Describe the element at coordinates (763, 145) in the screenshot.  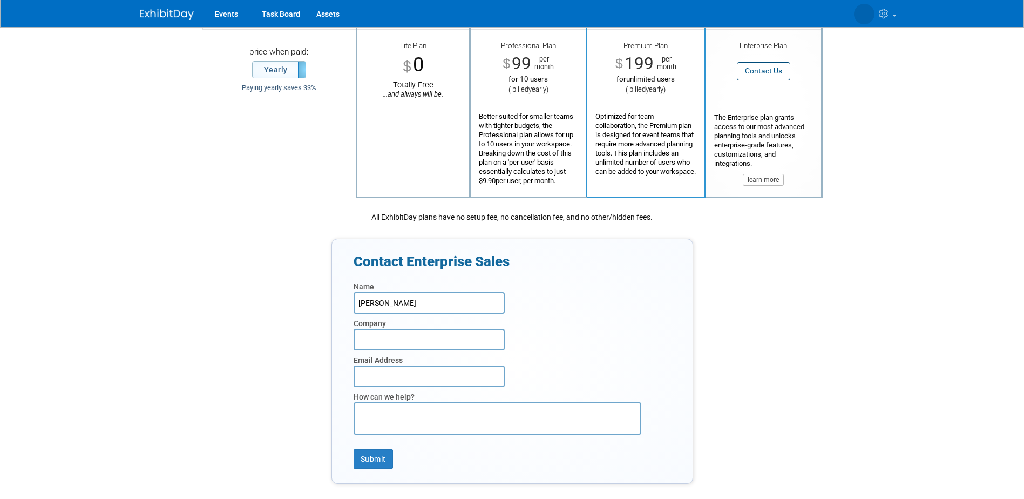
I see `div: The Enterprise plan grants access to our most advanced planning tools and unlocks enterprise-grad...` at that location.